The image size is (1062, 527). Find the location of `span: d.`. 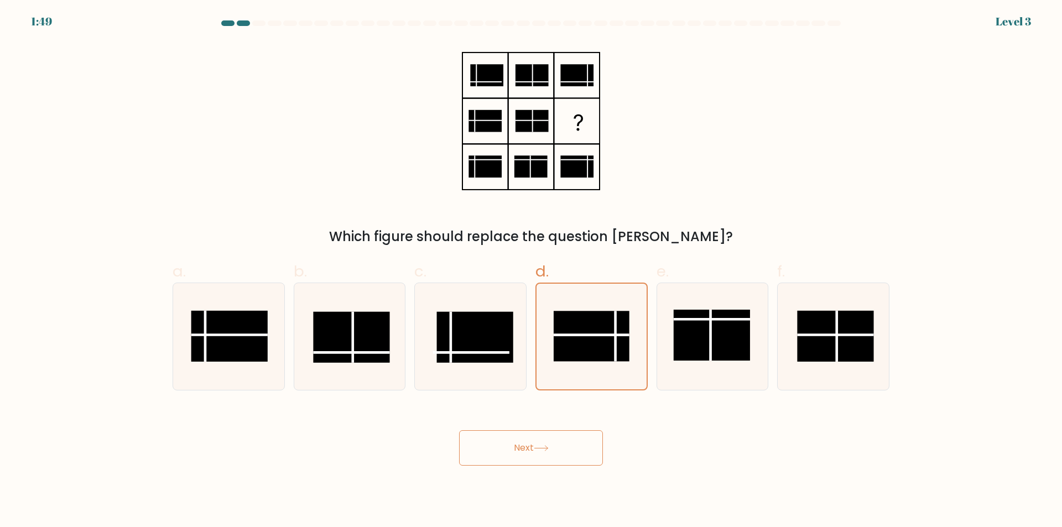

span: d. is located at coordinates (542, 271).